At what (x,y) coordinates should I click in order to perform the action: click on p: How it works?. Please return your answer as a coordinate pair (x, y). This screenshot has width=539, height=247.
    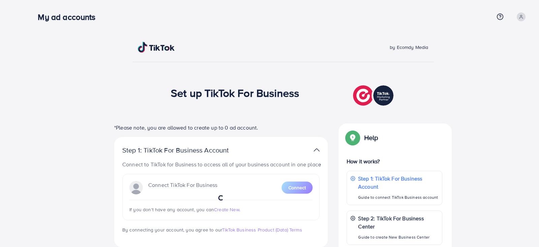
    Looking at the image, I should click on (394, 161).